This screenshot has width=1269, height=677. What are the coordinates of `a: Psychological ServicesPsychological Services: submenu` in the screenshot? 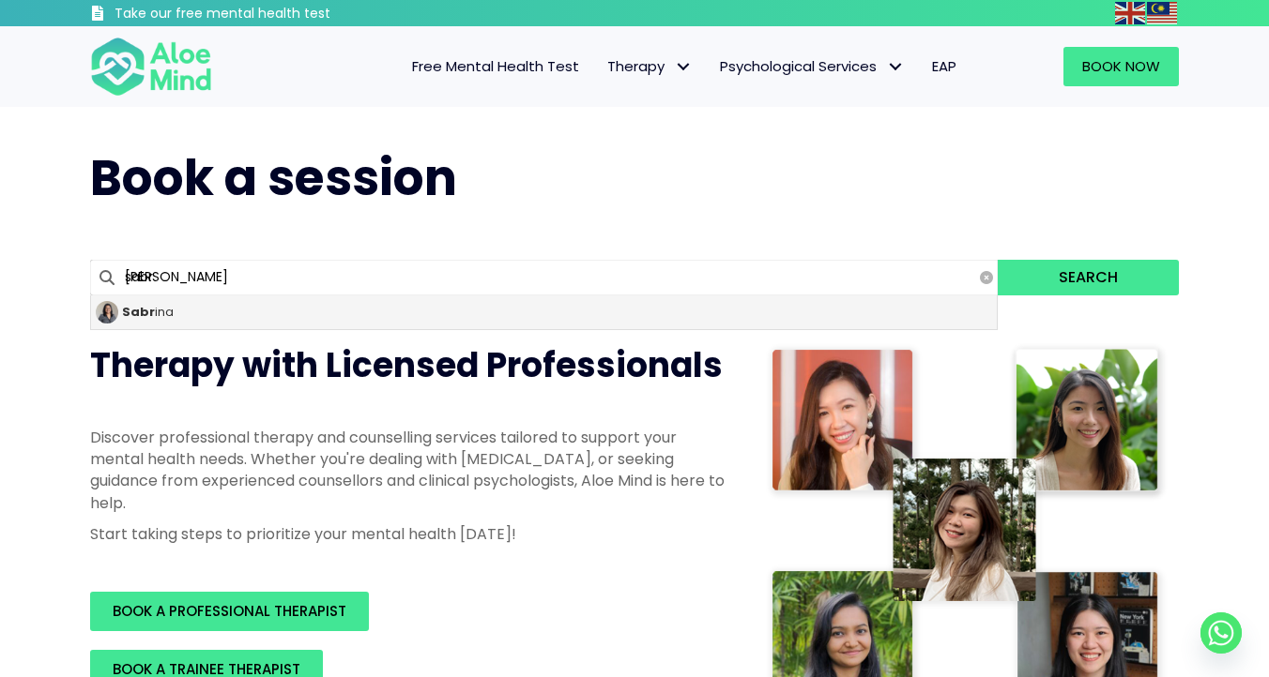 It's located at (812, 67).